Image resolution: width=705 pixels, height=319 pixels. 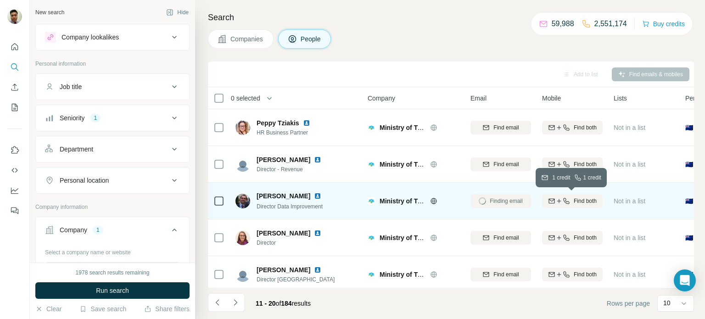 I want to click on button: Run search, so click(x=112, y=290).